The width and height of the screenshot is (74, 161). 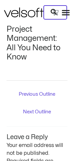 What do you see at coordinates (37, 134) in the screenshot?
I see `h3: Leave a Reply` at bounding box center [37, 134].